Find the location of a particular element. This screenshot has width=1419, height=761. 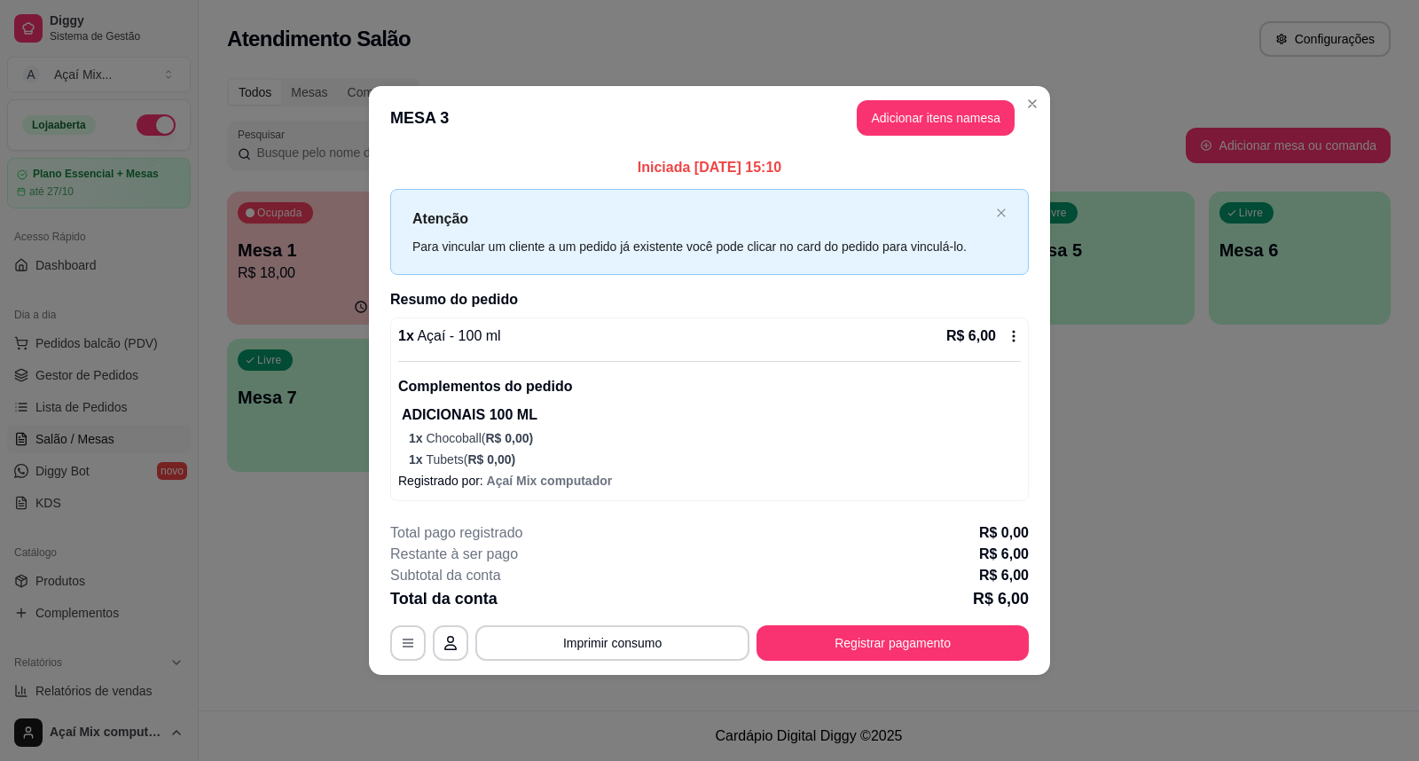

header: MESA 3 is located at coordinates (709, 118).